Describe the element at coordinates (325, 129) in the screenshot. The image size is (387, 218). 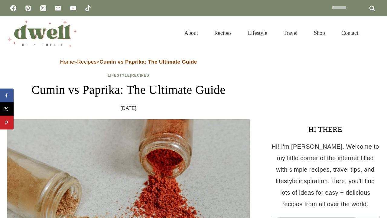
I see `h3: HI THERE` at that location.